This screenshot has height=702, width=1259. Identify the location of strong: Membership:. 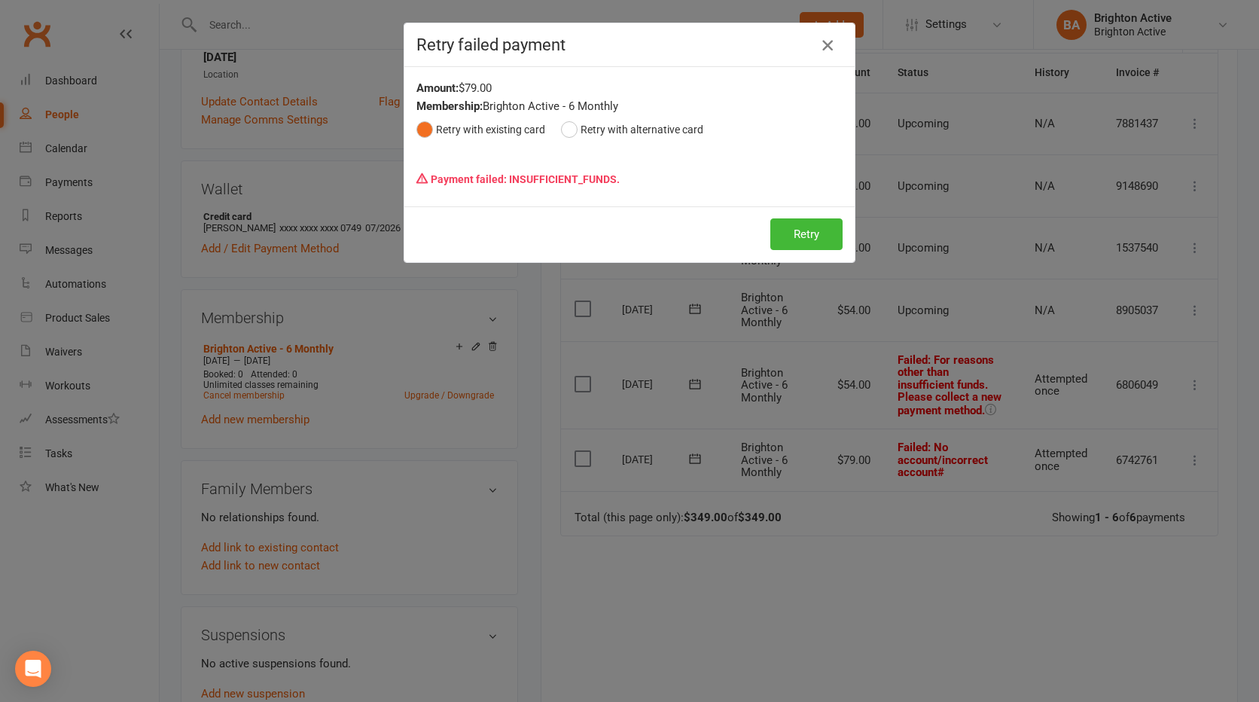
(450, 106).